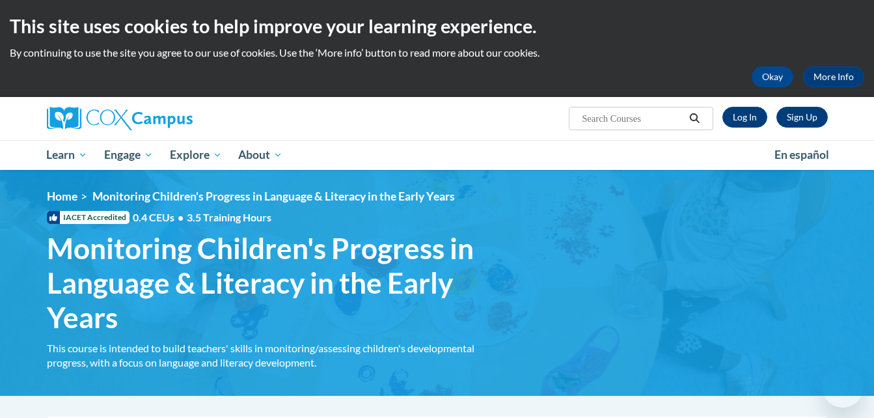 This screenshot has height=418, width=874. What do you see at coordinates (196, 155) in the screenshot?
I see `span: Explore` at bounding box center [196, 155].